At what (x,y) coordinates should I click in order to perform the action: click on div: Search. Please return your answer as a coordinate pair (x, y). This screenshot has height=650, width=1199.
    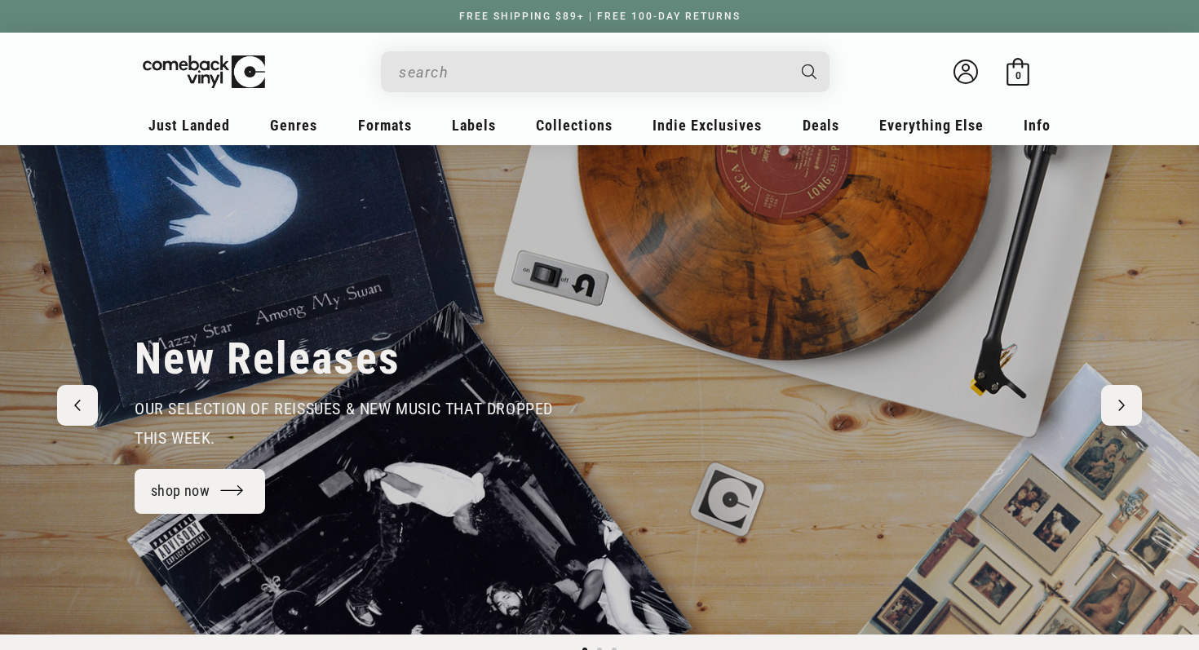
    Looking at the image, I should click on (605, 72).